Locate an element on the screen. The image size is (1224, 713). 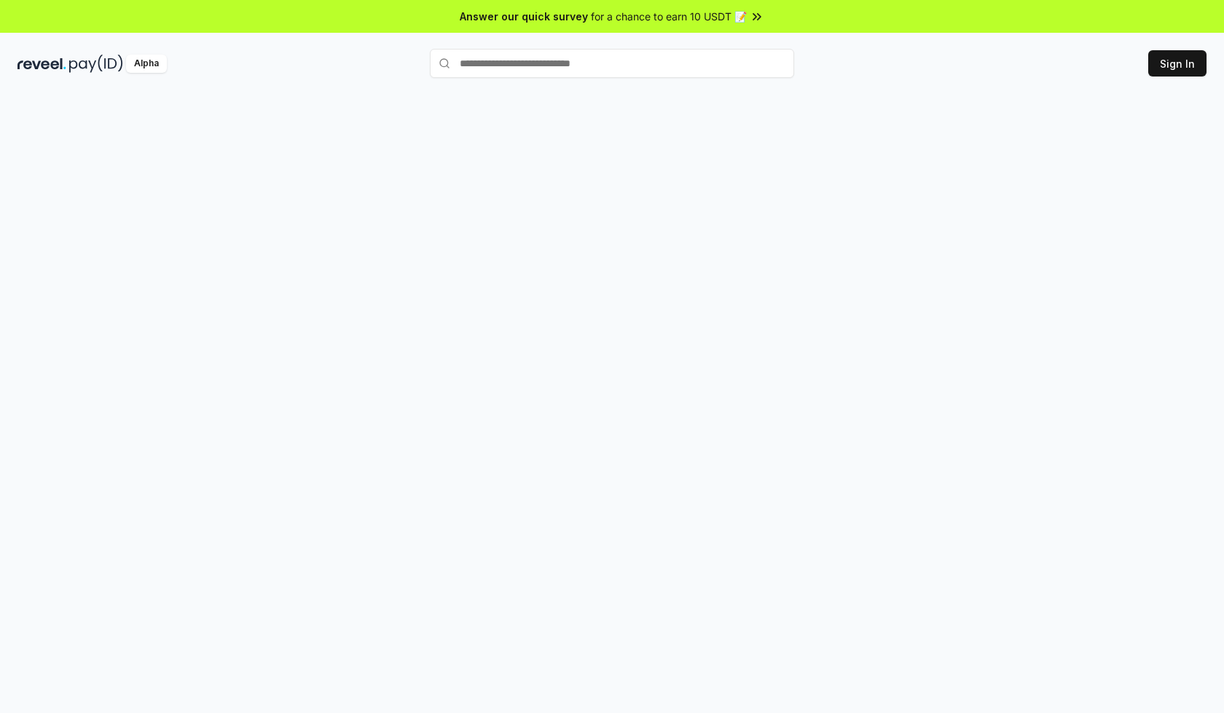
img: pay_id is located at coordinates (96, 63).